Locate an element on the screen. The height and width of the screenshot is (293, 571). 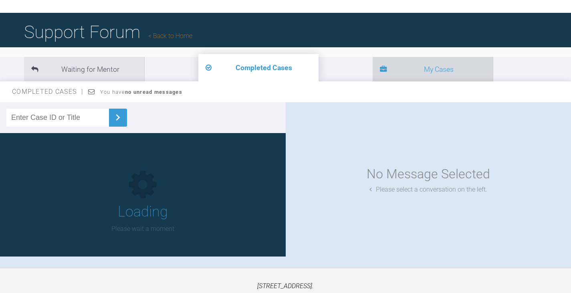
div: No Message Selected is located at coordinates (428, 174).